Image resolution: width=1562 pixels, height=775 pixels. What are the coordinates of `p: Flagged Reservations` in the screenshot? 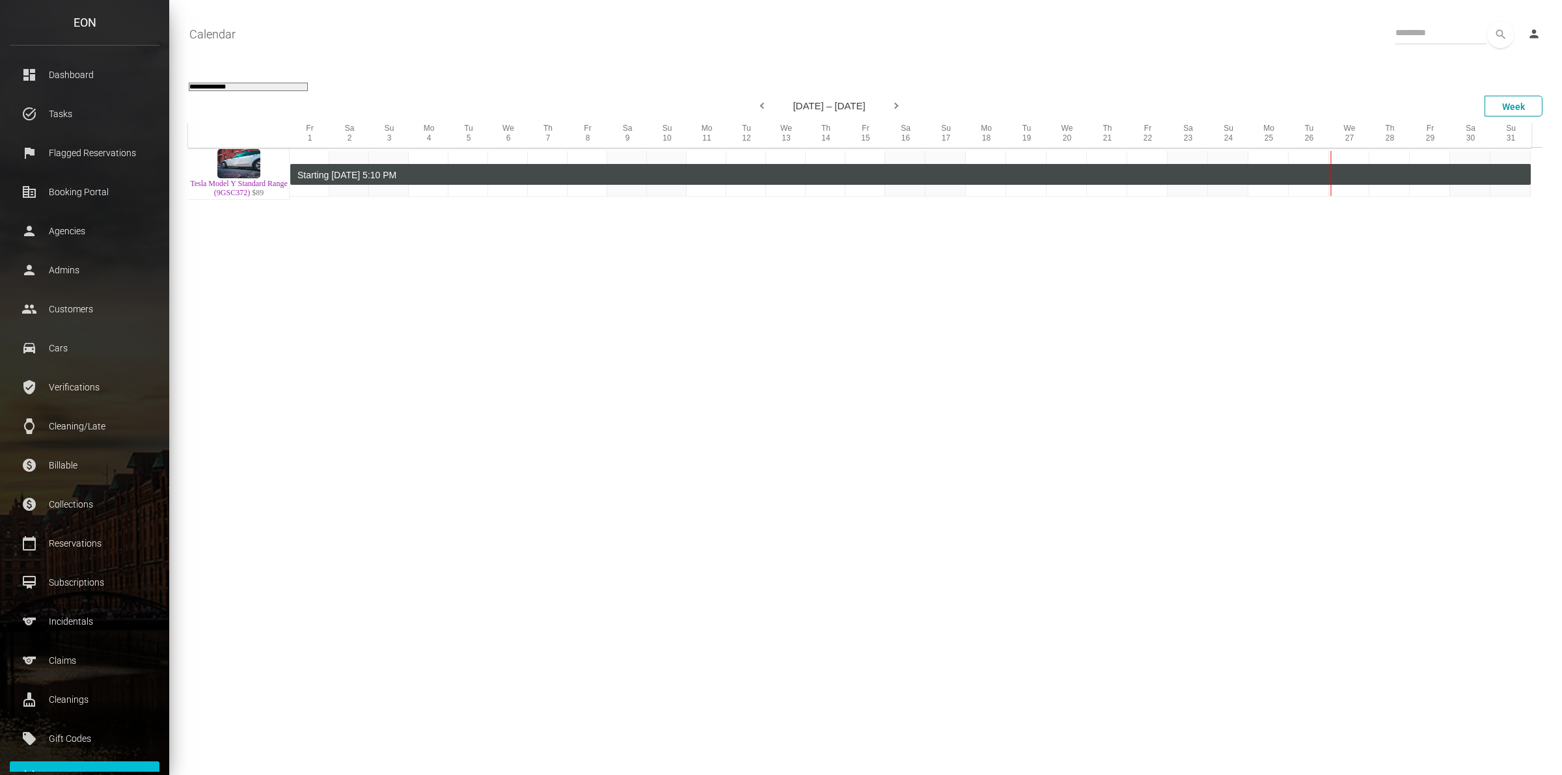 It's located at (85, 153).